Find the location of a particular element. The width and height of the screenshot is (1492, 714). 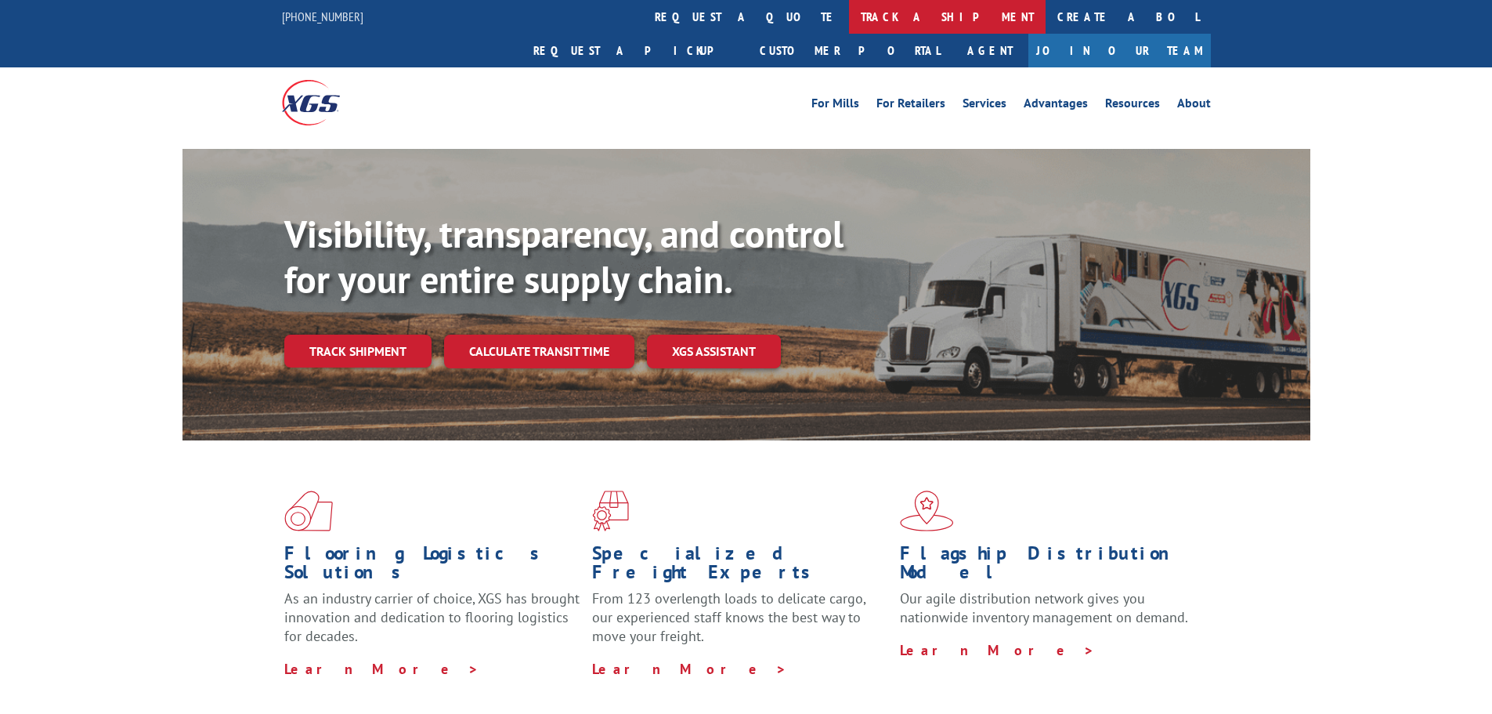

a: Advantages is located at coordinates (1056, 106).